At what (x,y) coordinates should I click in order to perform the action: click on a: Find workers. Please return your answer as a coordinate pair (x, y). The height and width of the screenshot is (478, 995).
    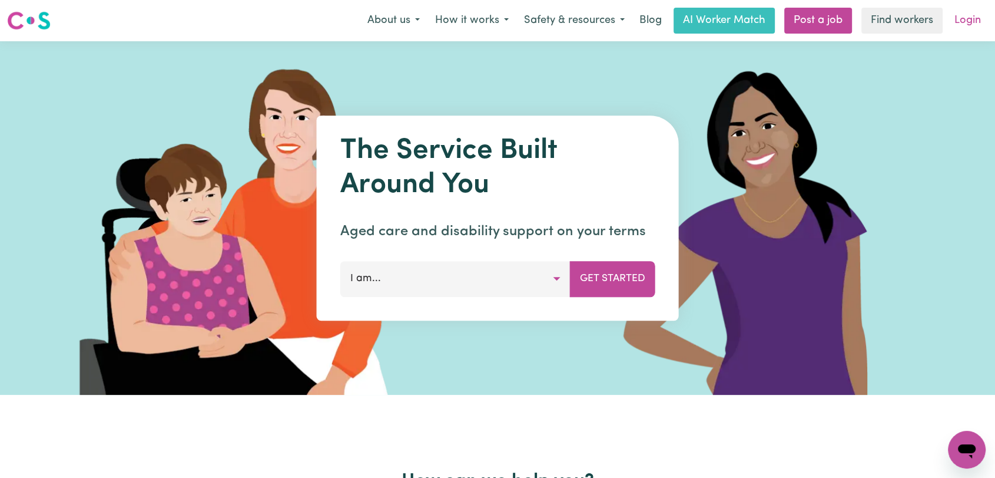
    Looking at the image, I should click on (902, 21).